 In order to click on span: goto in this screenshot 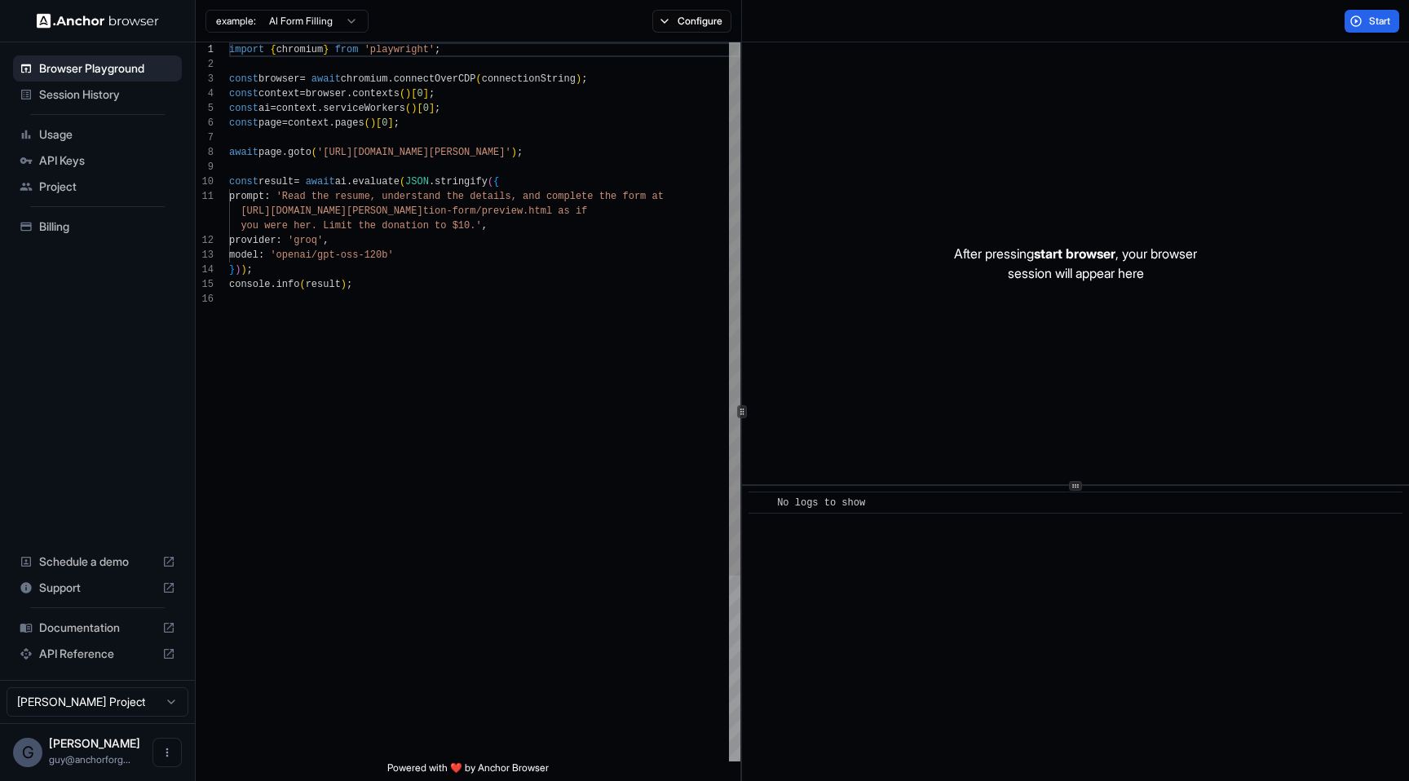, I will do `click(299, 152)`.